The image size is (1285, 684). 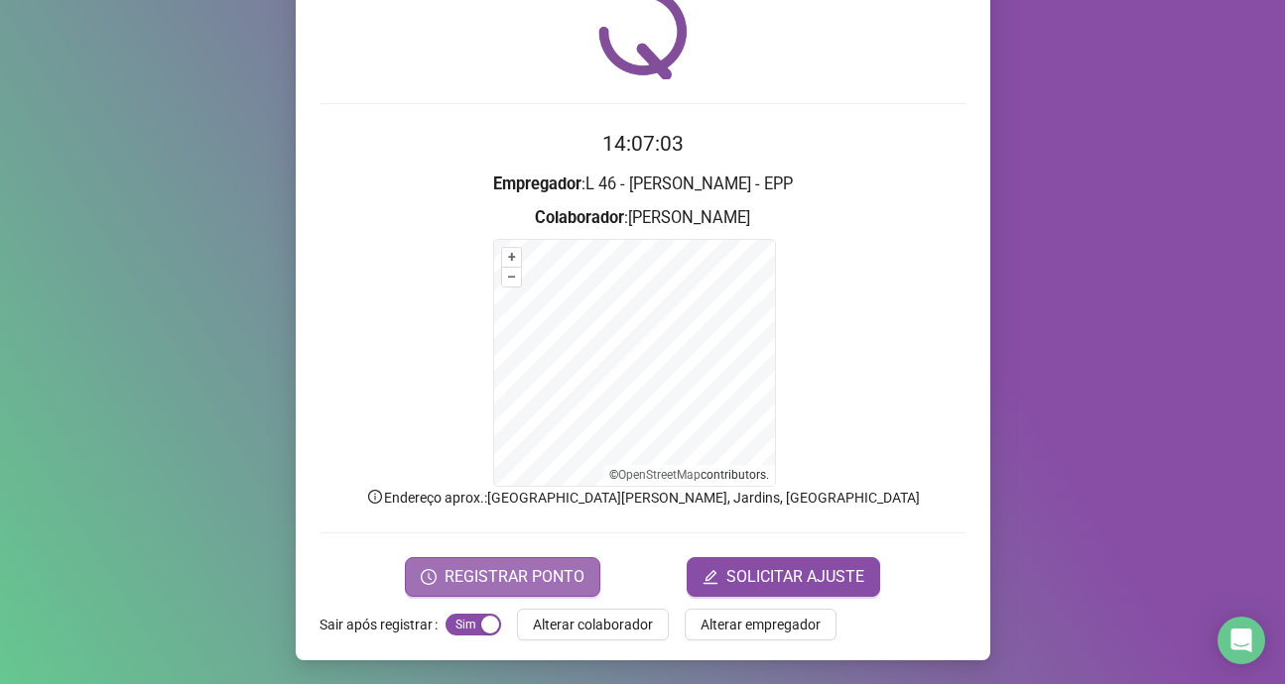 What do you see at coordinates (783, 577) in the screenshot?
I see `button: editSOLICITAR AJUSTE` at bounding box center [783, 577].